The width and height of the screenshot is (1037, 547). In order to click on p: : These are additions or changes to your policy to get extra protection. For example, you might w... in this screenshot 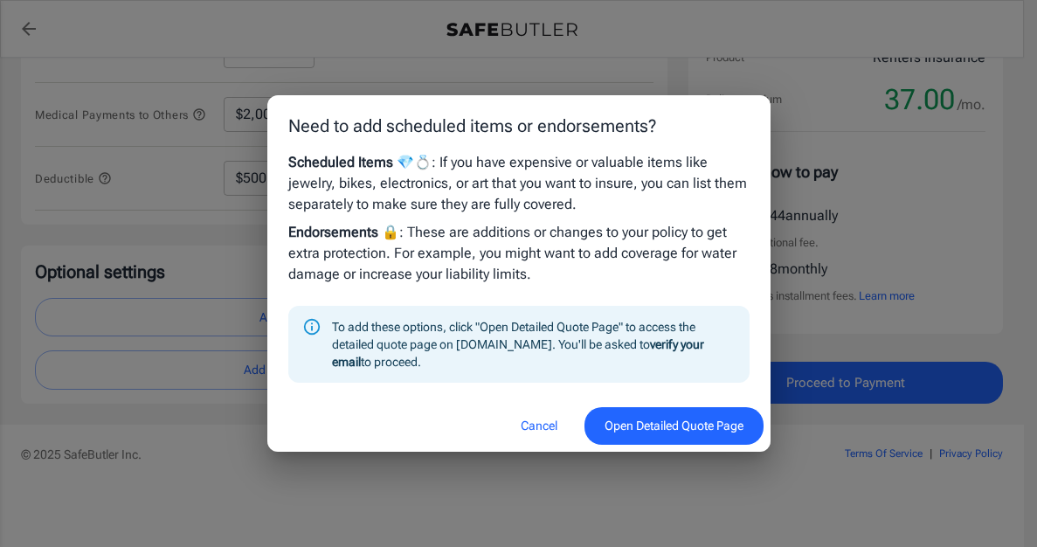, I will do `click(519, 253)`.